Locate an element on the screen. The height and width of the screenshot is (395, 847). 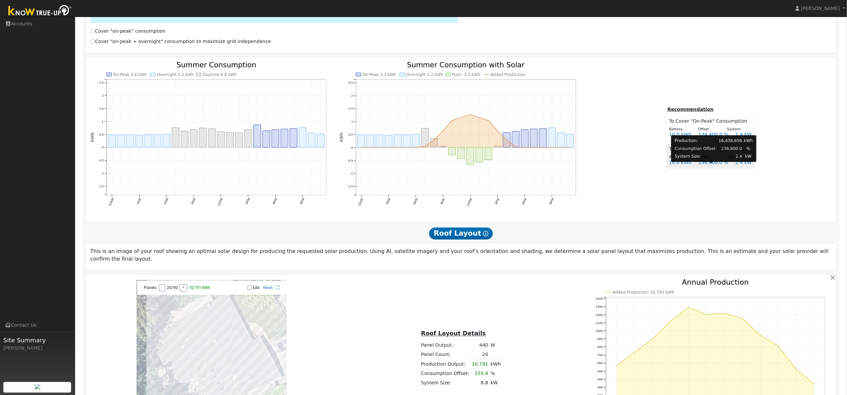
text: 1400 is located at coordinates (599, 299).